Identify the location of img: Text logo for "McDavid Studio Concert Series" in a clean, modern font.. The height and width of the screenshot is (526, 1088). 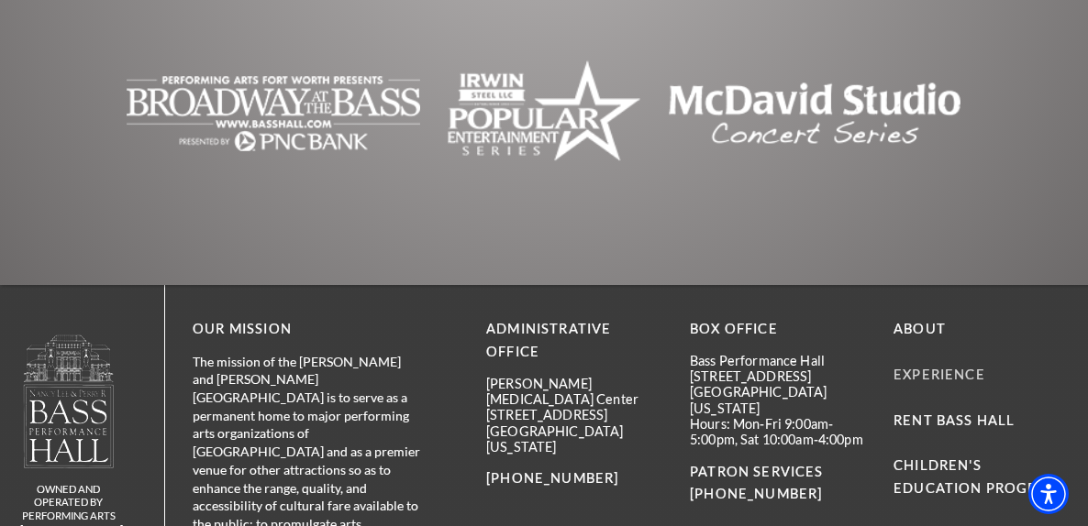
(814, 114).